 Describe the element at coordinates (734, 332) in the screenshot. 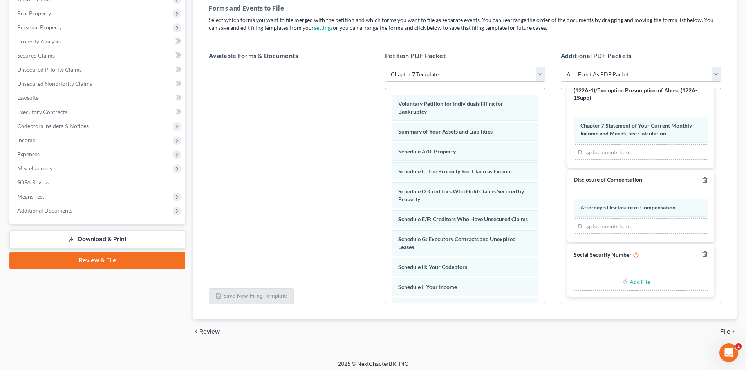

I see `i: chevron_right` at that location.